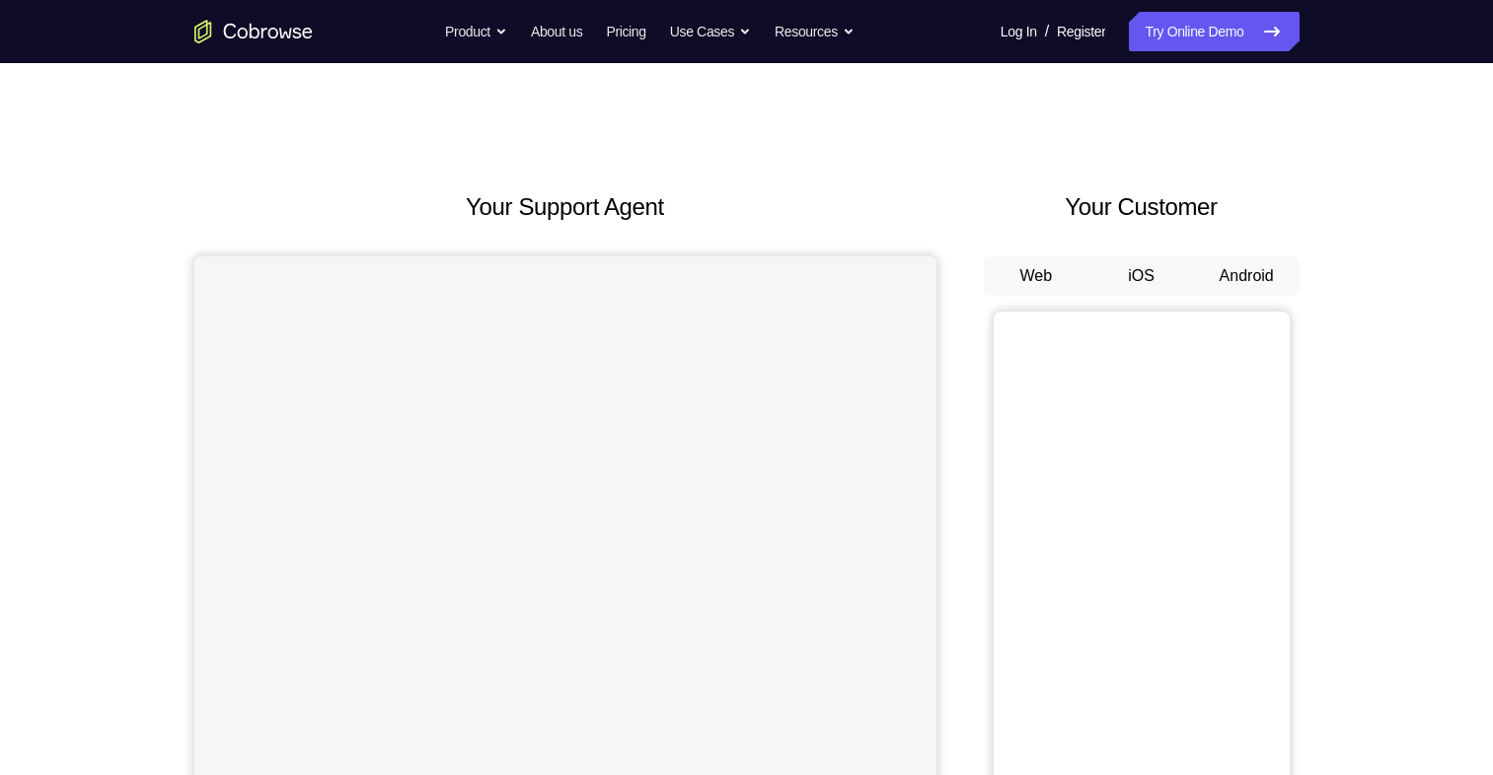  I want to click on h2: Your Customer, so click(1141, 207).